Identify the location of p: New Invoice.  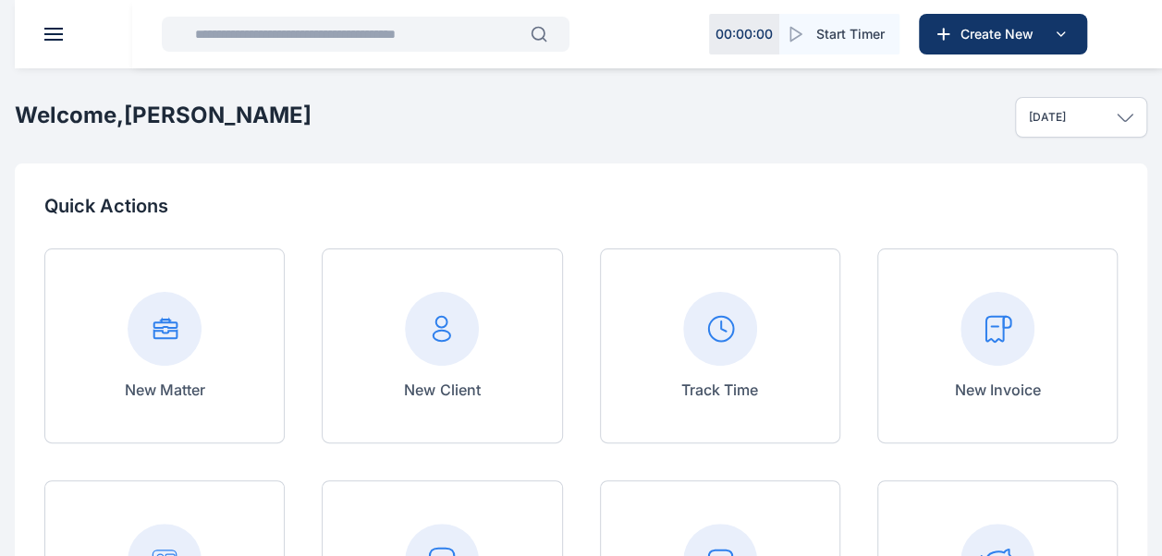
(996, 390).